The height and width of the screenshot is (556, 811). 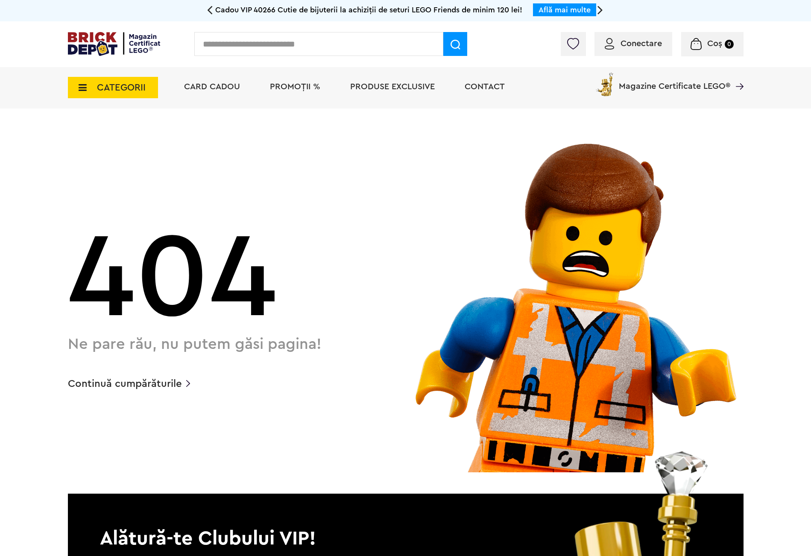 I want to click on span: Card Cadou, so click(x=212, y=87).